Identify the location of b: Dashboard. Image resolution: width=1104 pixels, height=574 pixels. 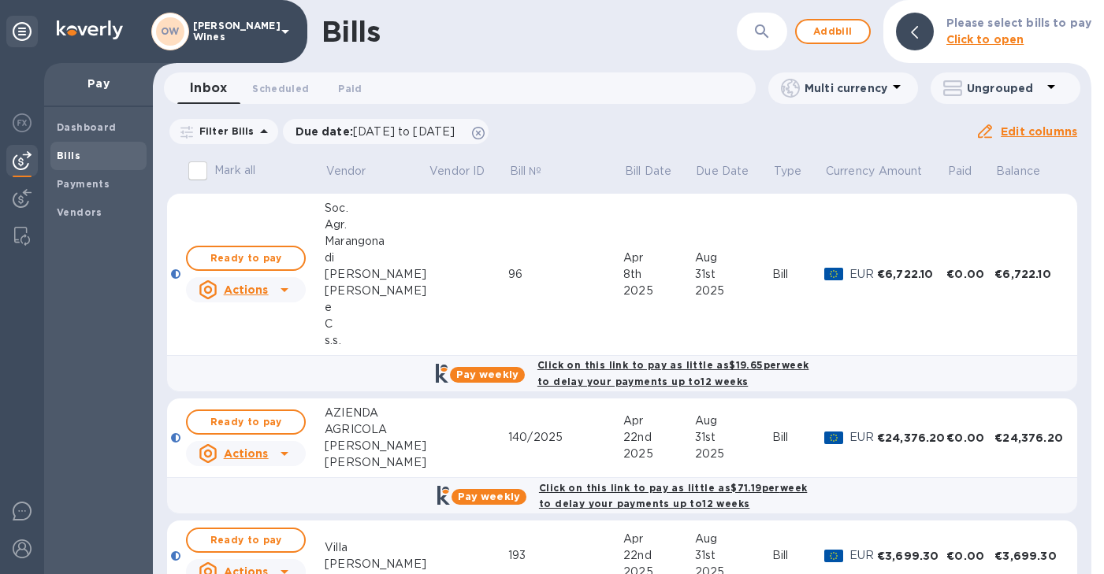
(87, 127).